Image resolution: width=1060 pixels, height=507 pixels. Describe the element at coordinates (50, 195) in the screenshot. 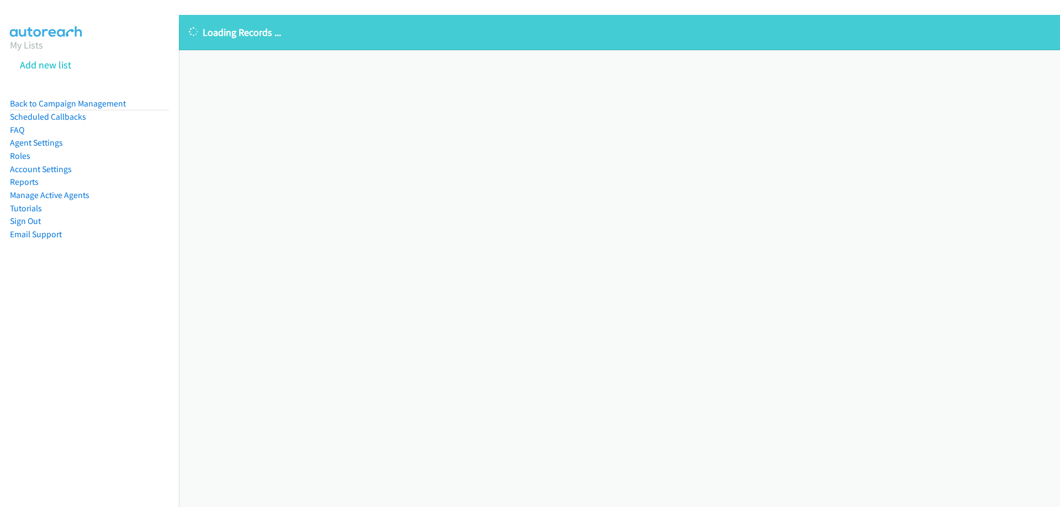

I see `a: Manage Active Agents` at that location.